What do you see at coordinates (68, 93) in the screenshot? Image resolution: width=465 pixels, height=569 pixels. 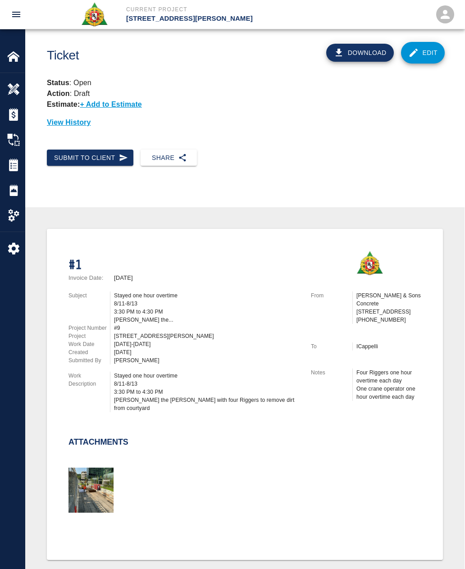 I see `p: : Draft` at bounding box center [68, 93].